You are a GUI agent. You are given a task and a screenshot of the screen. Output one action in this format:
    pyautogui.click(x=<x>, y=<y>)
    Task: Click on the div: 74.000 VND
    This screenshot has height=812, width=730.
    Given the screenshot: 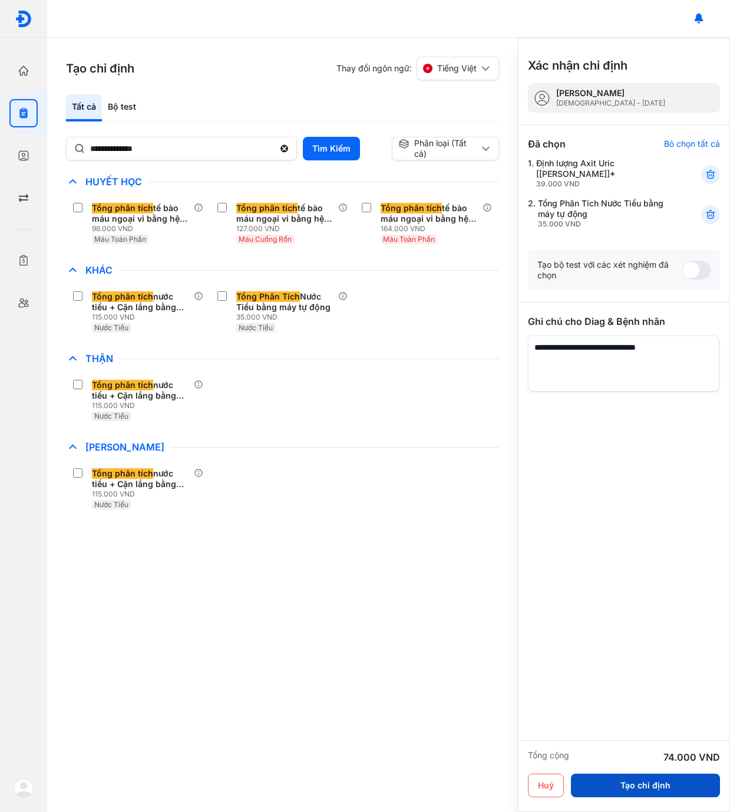 What is the action you would take?
    pyautogui.click(x=692, y=757)
    